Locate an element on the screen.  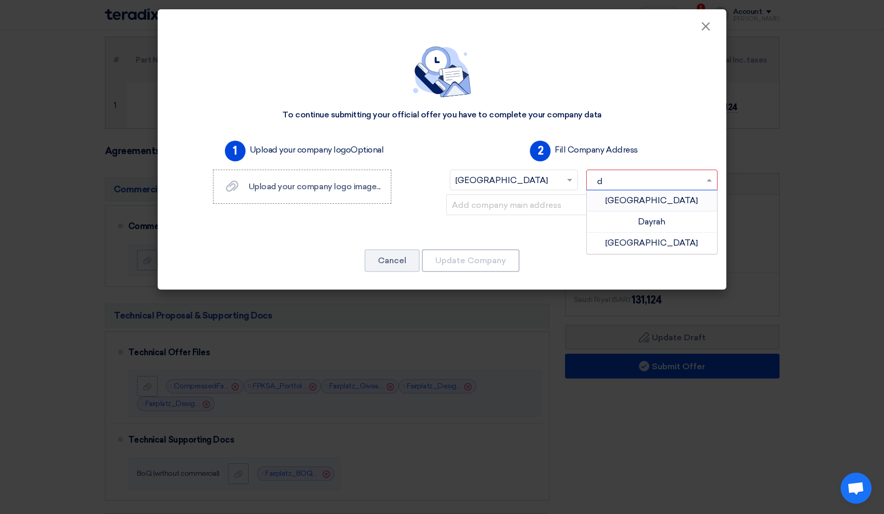
button: Close is located at coordinates (706, 27).